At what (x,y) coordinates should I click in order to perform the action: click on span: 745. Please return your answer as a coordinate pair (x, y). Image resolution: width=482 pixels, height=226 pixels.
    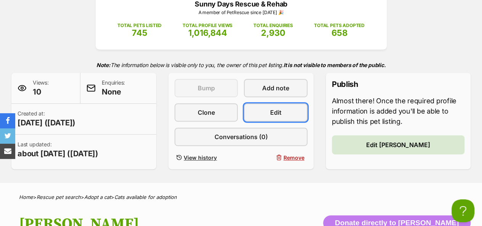
    Looking at the image, I should click on (140, 33).